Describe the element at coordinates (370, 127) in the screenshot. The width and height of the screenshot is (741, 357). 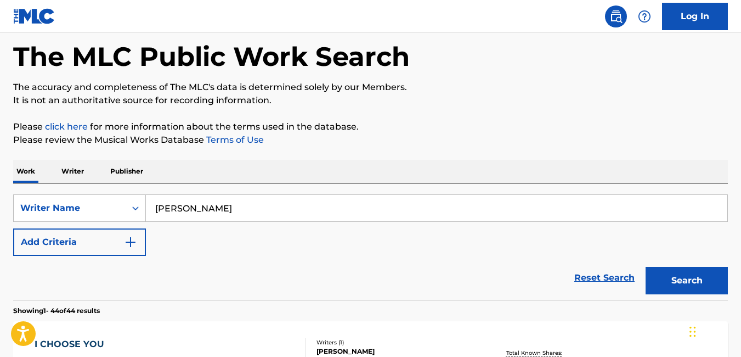
I see `p: Please for more information about the terms used in the database.` at that location.